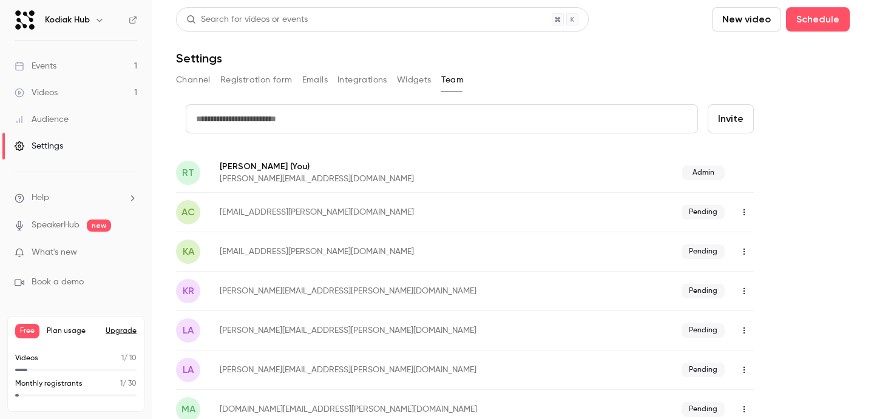 Image resolution: width=874 pixels, height=419 pixels. Describe the element at coordinates (128, 384) in the screenshot. I see `p: / 30` at that location.